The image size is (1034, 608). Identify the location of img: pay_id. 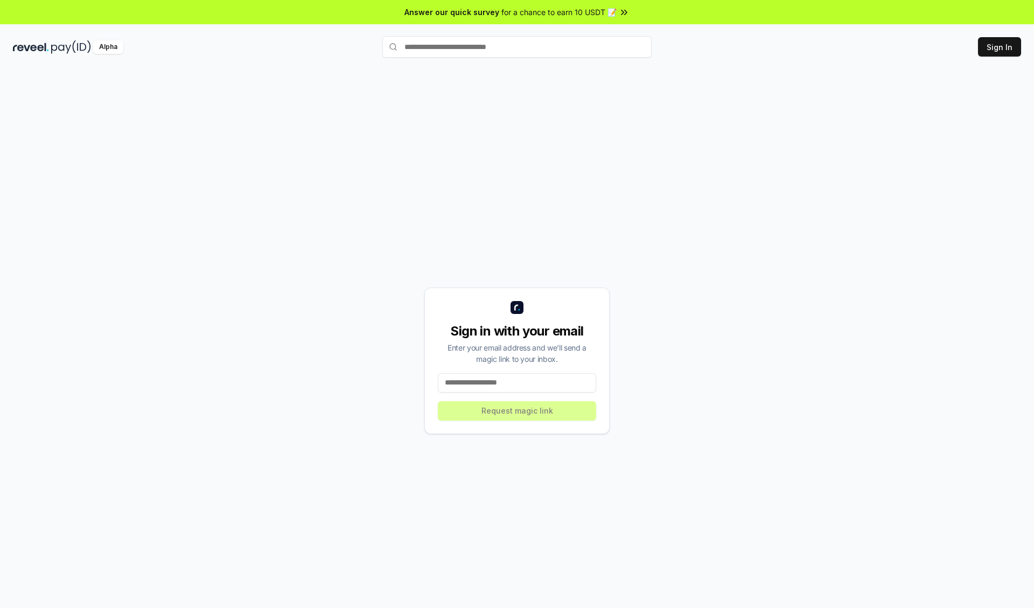
(71, 47).